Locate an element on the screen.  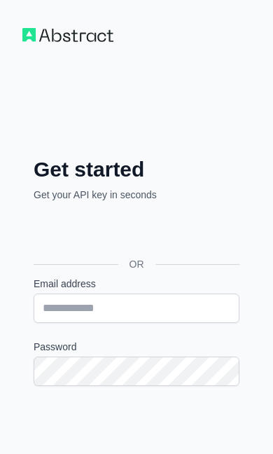
label: Email address is located at coordinates (136, 283).